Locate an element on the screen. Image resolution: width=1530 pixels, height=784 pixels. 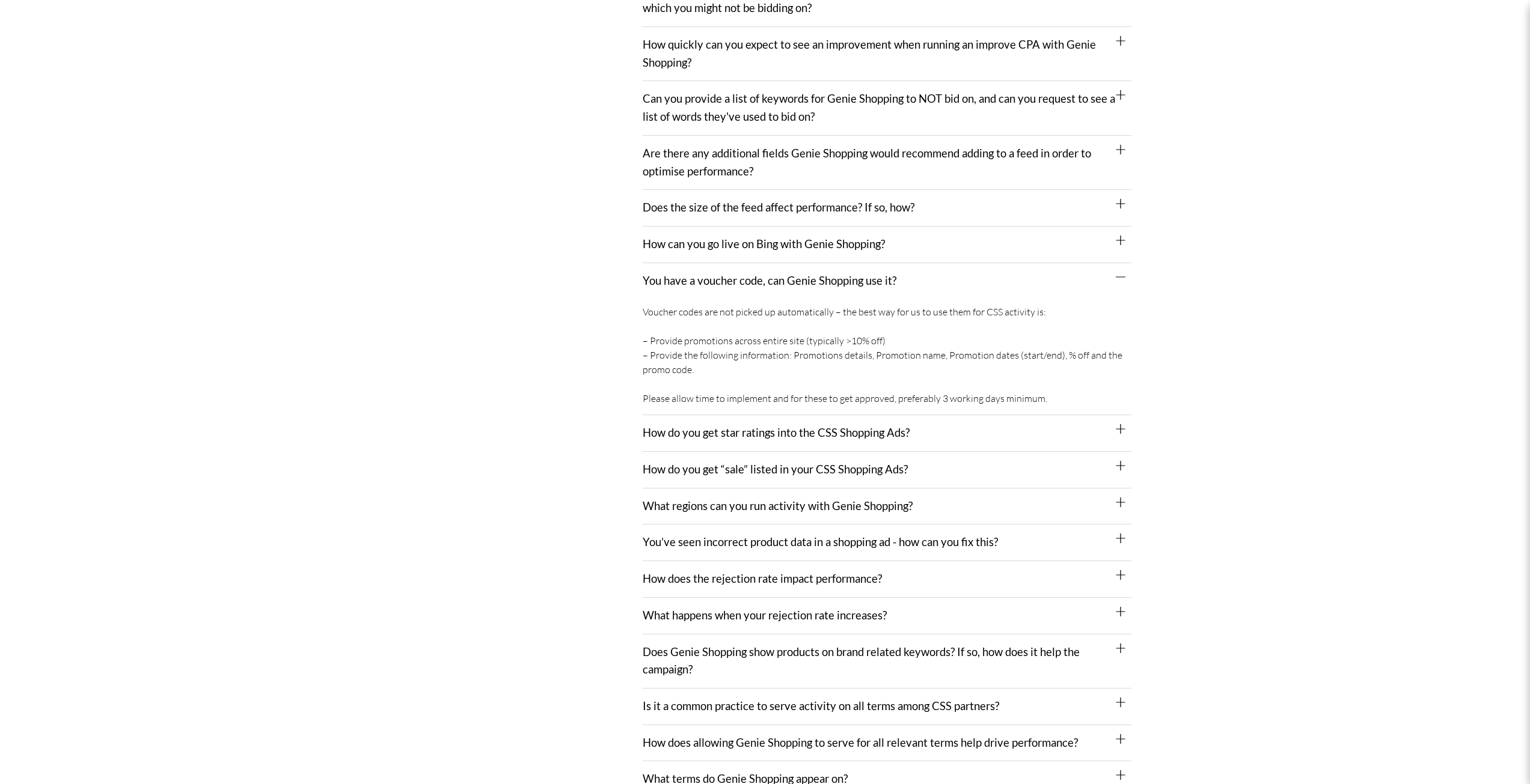
div: How does allowing Genie Shopping to serve for all relevant terms help drive performance? is located at coordinates (886, 743).